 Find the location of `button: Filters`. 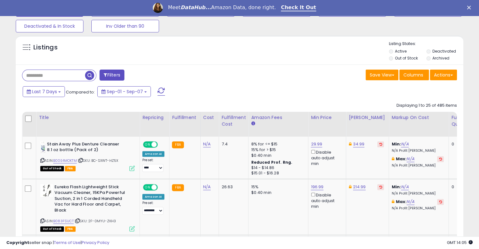

button: Filters is located at coordinates (112, 75).